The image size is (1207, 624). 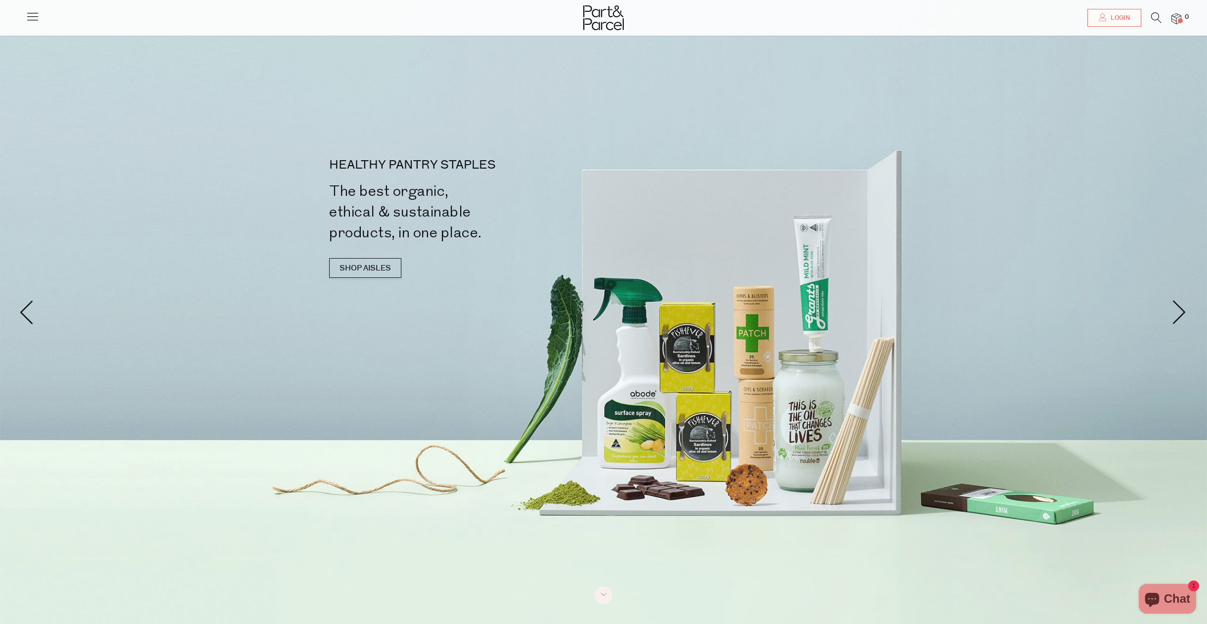 What do you see at coordinates (365, 268) in the screenshot?
I see `a: SHOP AISLES` at bounding box center [365, 268].